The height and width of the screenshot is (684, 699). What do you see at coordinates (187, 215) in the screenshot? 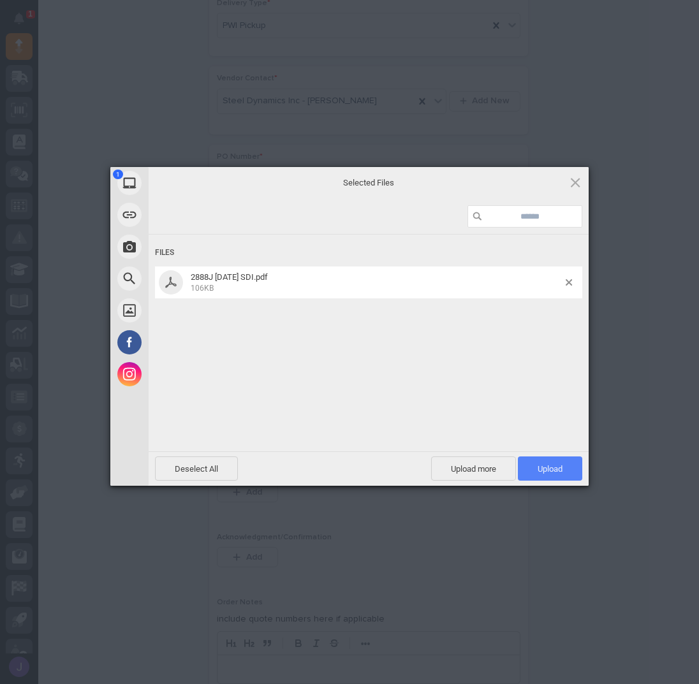
I see `div: Link (URL)` at bounding box center [187, 215].